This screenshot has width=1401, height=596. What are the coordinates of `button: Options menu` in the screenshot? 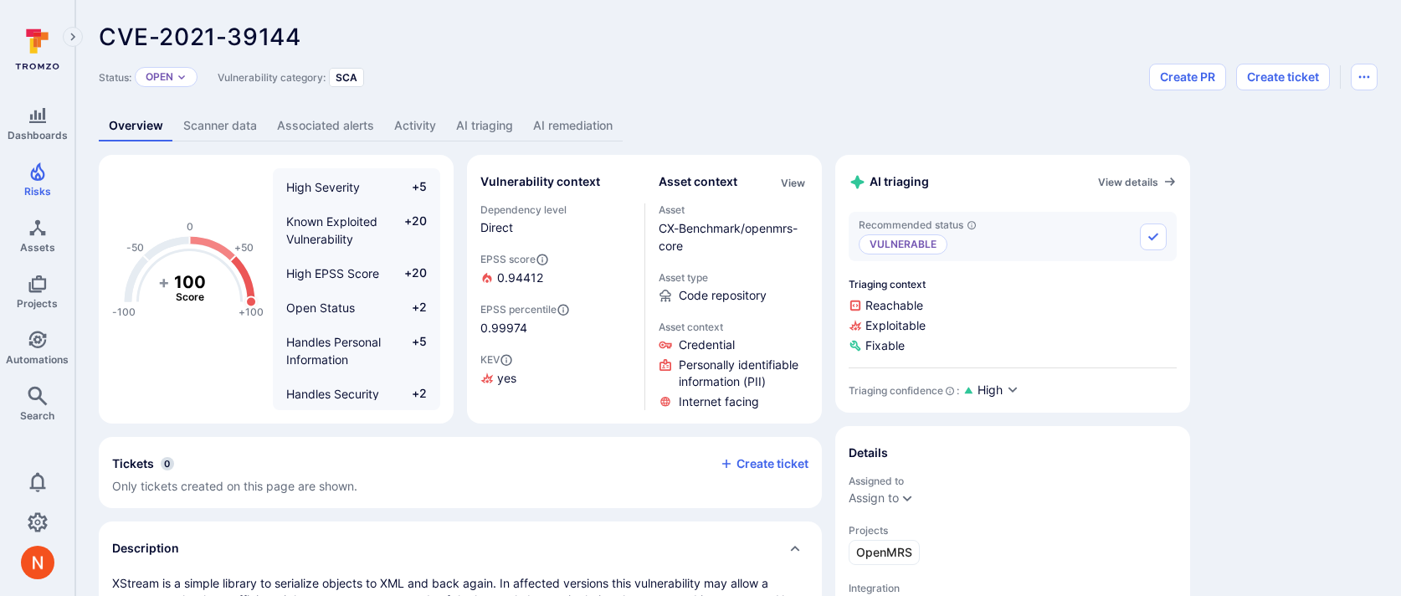 It's located at (1364, 77).